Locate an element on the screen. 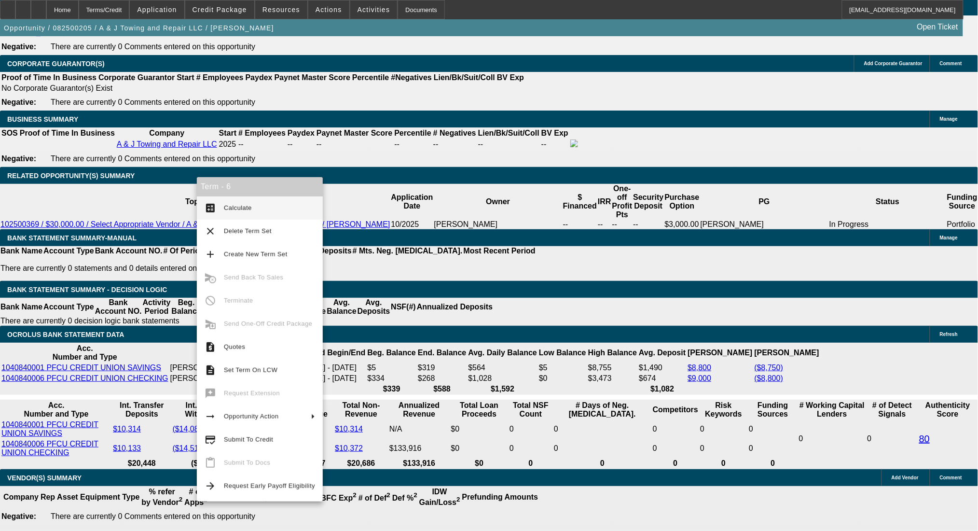  b: # of Apps is located at coordinates (195, 496).